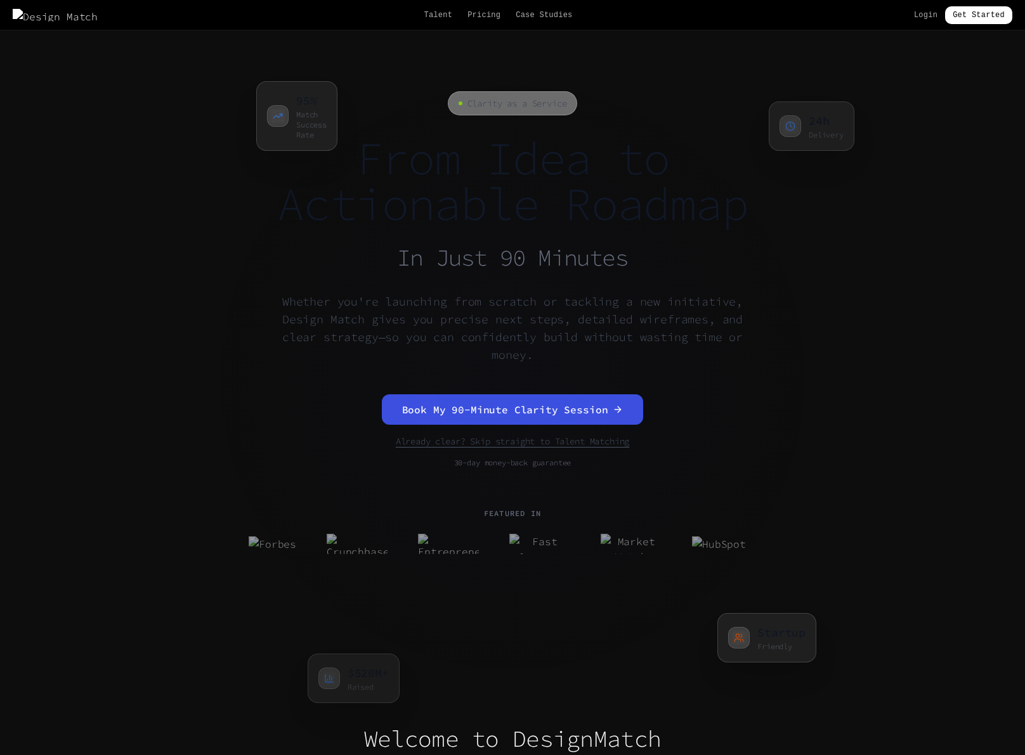 Image resolution: width=1025 pixels, height=755 pixels. I want to click on p: Featured In, so click(513, 514).